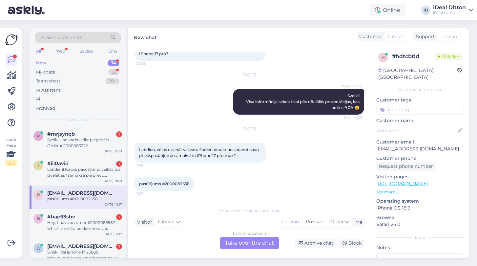 This screenshot has width=477, height=266. Describe the element at coordinates (11, 163) in the screenshot. I see `div: 2 / 3` at that location.